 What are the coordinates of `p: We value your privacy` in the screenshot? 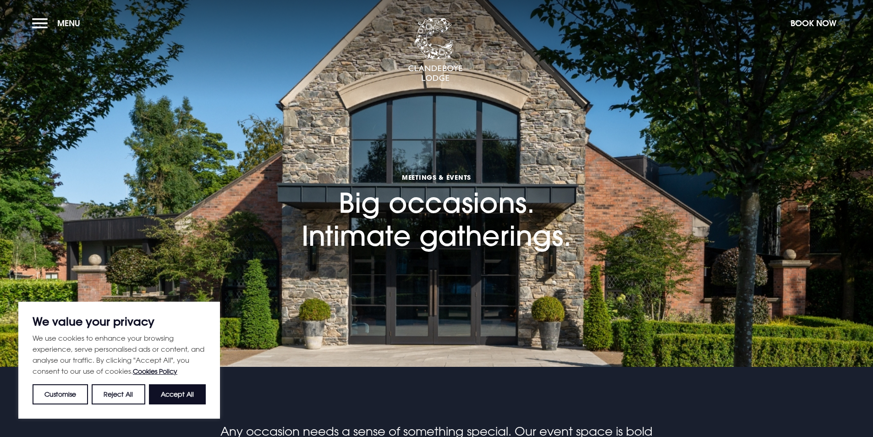 It's located at (119, 321).